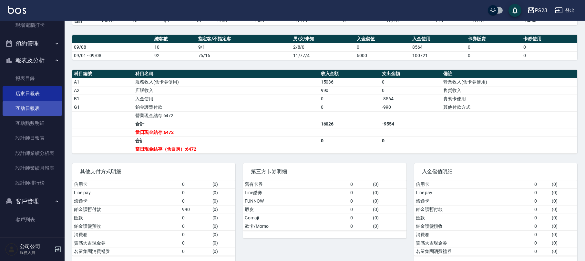 This screenshot has width=585, height=261. Describe the element at coordinates (323, 56) in the screenshot. I see `td: 11/77/4` at that location.